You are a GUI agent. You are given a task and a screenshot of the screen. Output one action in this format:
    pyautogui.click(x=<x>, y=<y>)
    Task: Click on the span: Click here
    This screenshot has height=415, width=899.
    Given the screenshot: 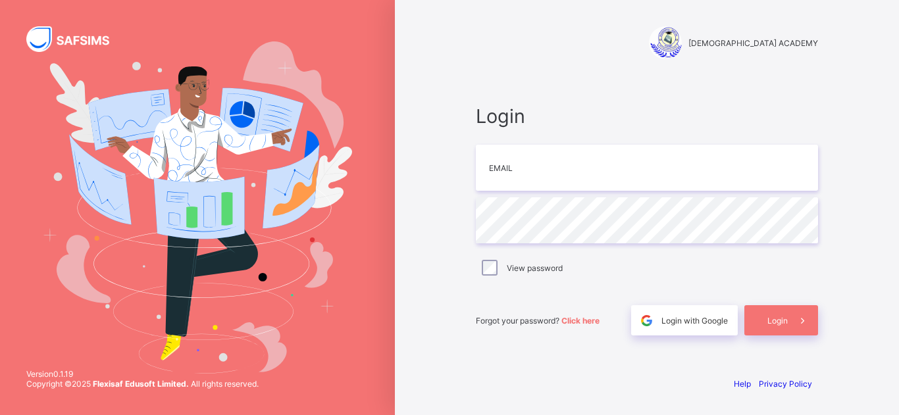 What is the action you would take?
    pyautogui.click(x=581, y=321)
    